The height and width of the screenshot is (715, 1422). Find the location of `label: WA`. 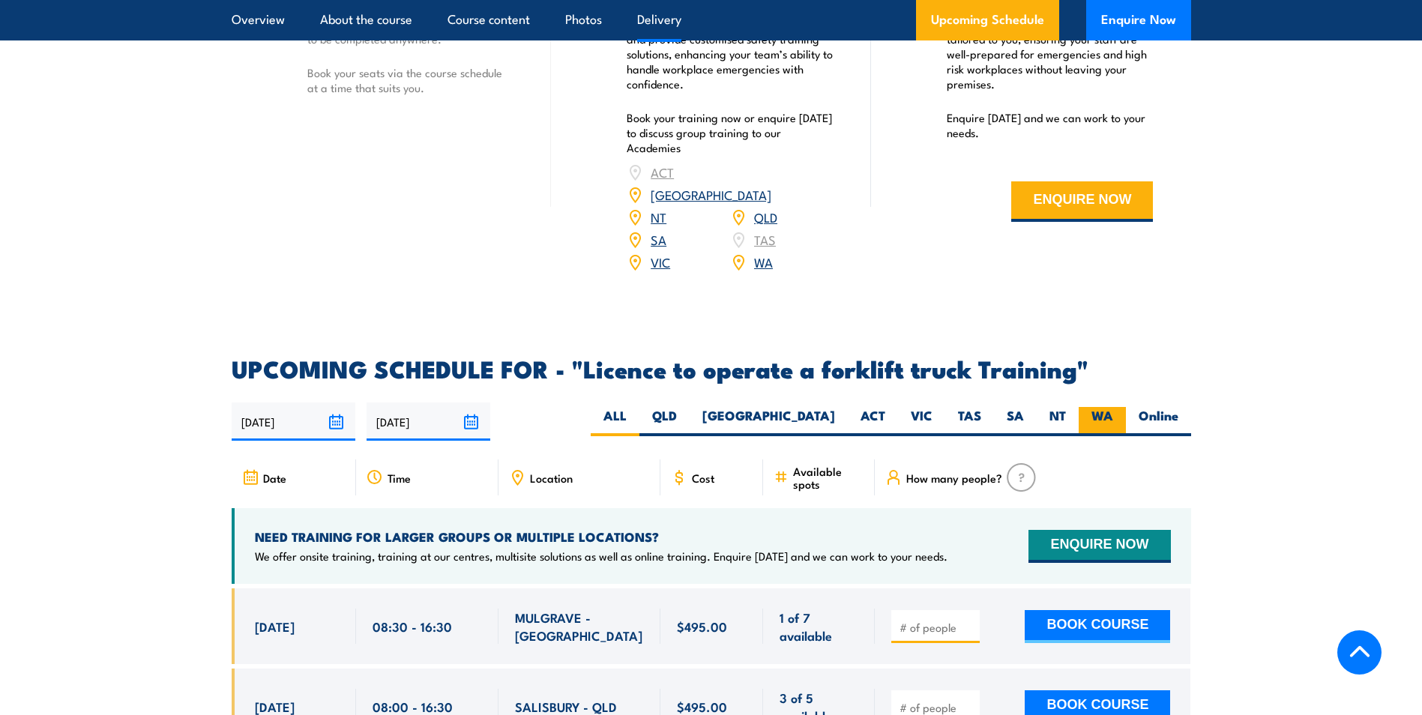

label: WA is located at coordinates (1102, 421).